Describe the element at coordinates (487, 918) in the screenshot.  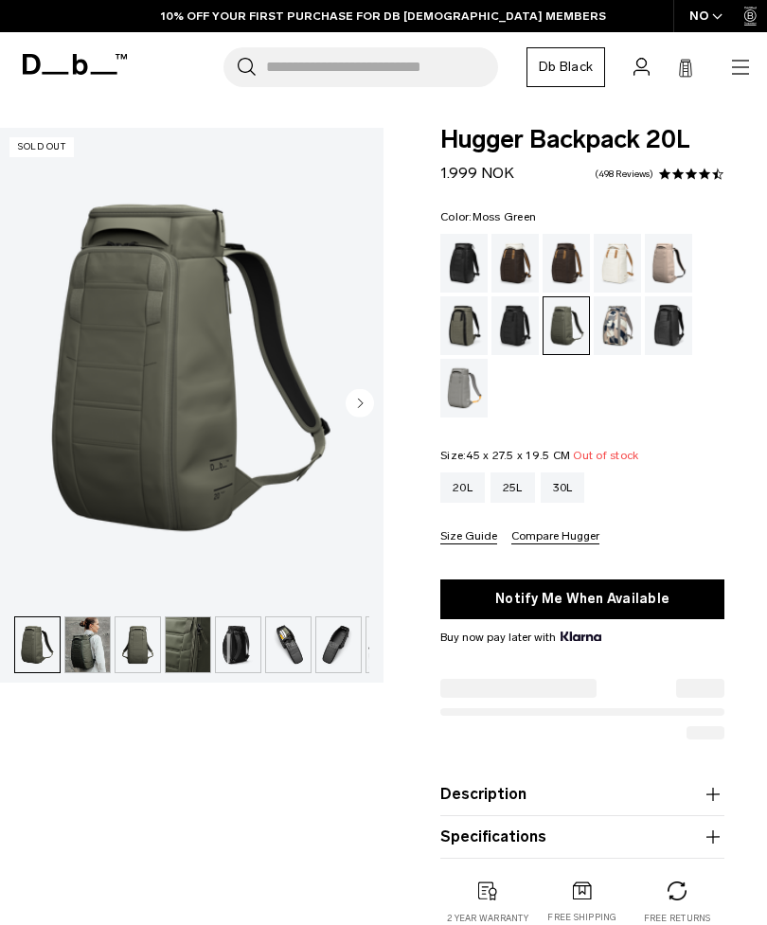
I see `p: 2 year warranty` at that location.